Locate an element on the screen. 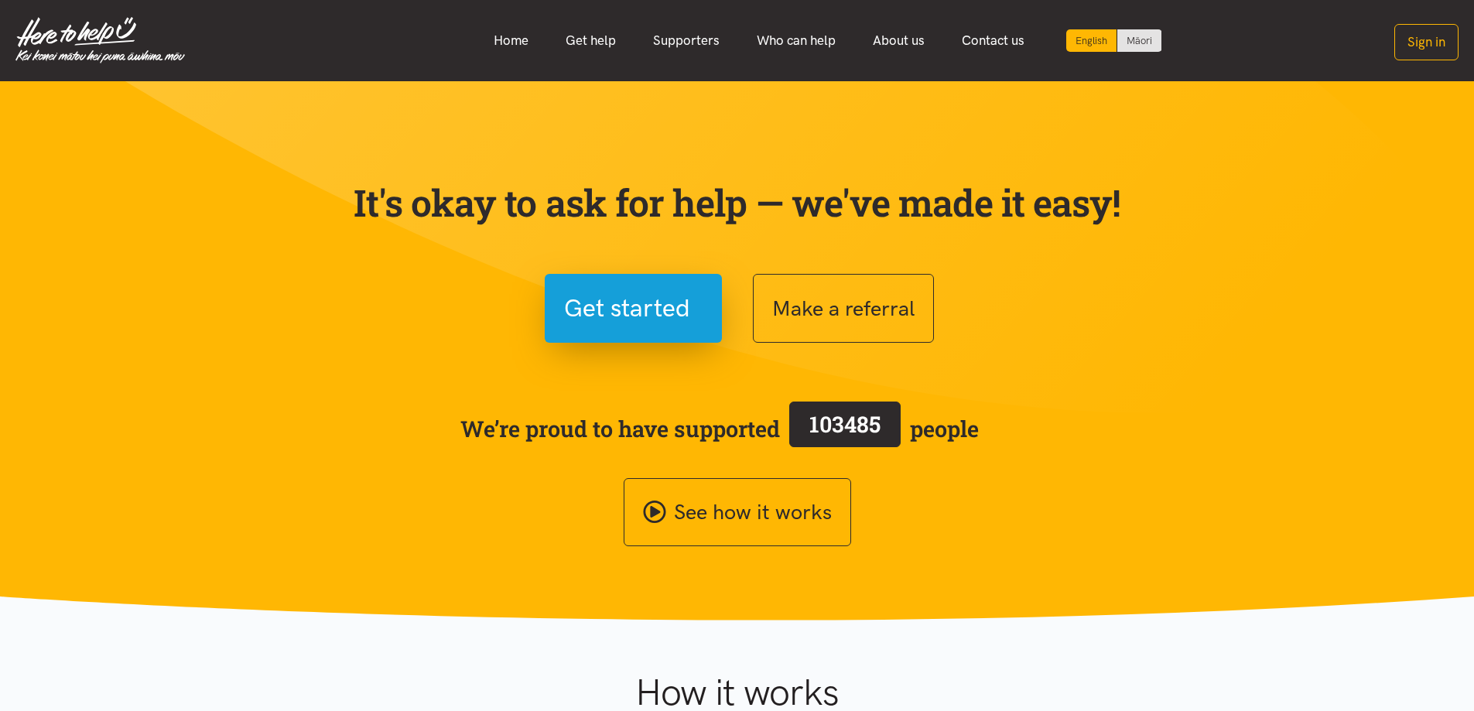 This screenshot has width=1474, height=711. div: Current language is located at coordinates (1092, 40).